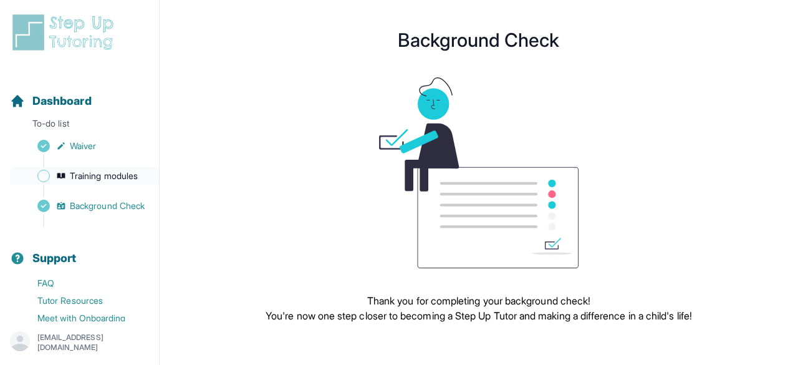 Image resolution: width=798 pixels, height=365 pixels. I want to click on span: Training modules, so click(104, 176).